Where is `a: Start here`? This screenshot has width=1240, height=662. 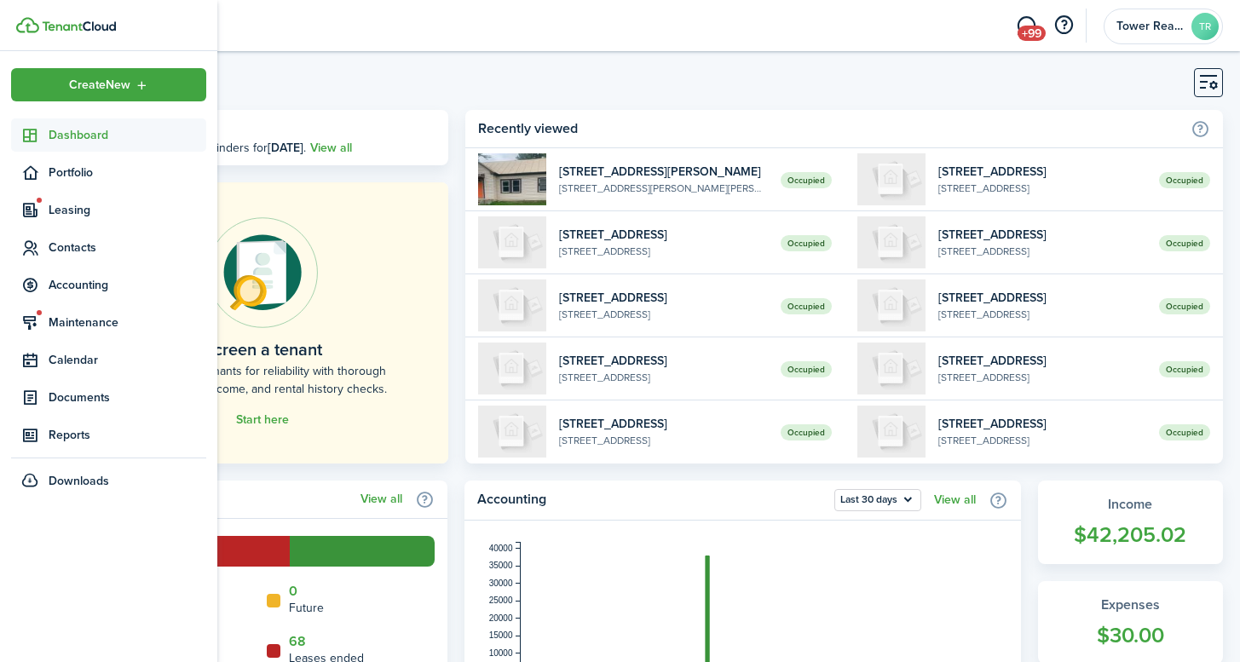 a: Start here is located at coordinates (263, 420).